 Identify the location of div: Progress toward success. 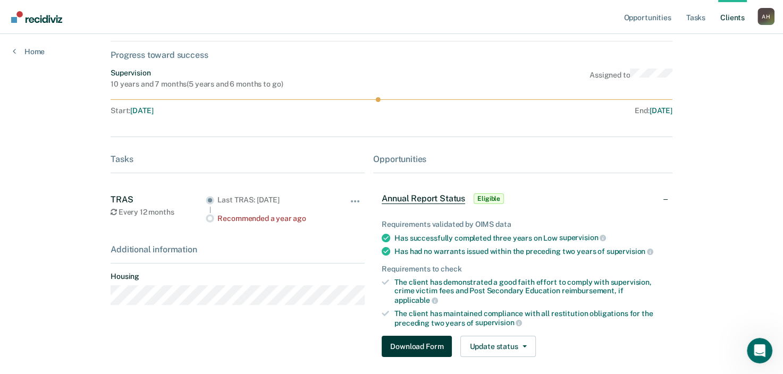
(391, 55).